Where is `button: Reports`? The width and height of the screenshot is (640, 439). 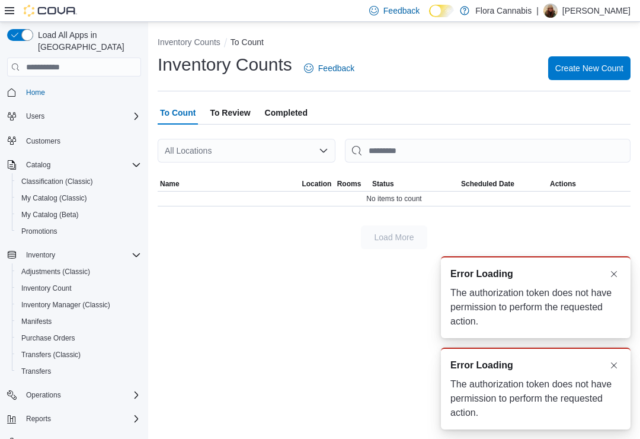 button: Reports is located at coordinates (74, 418).